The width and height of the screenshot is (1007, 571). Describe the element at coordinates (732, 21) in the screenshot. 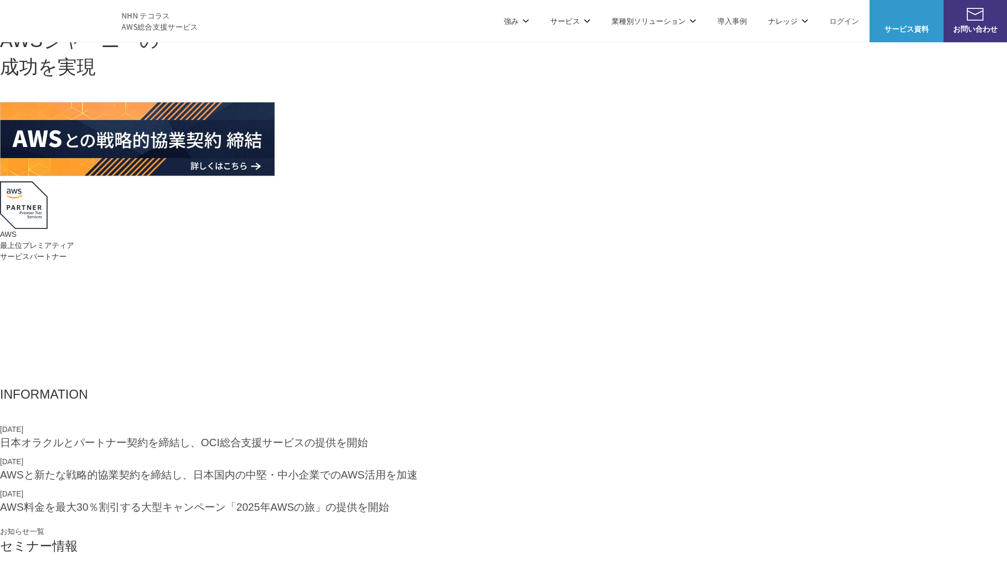

I see `a: 導入事例` at that location.